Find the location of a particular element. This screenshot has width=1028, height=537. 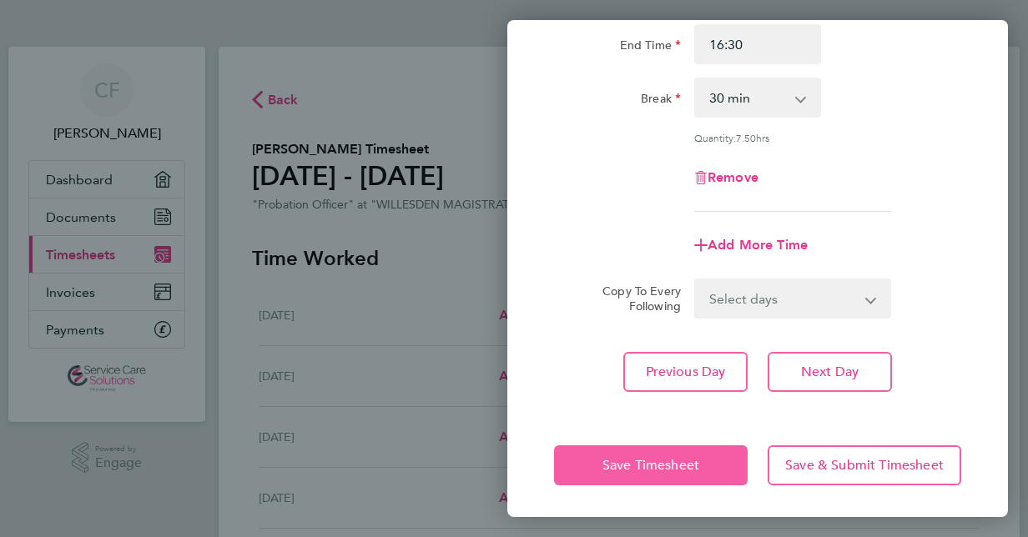

span: Save Timesheet is located at coordinates (651, 465).